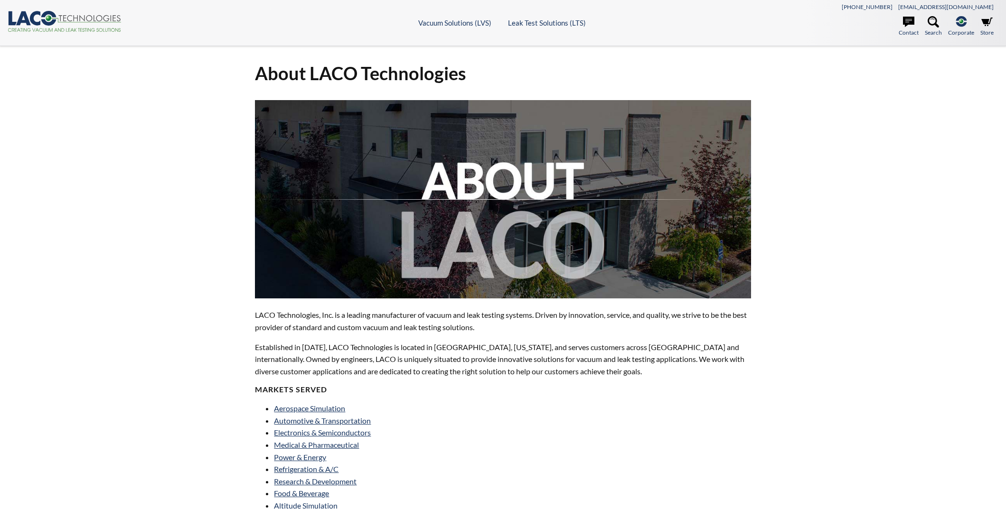  What do you see at coordinates (315, 481) in the screenshot?
I see `a: Research & Development` at bounding box center [315, 481].